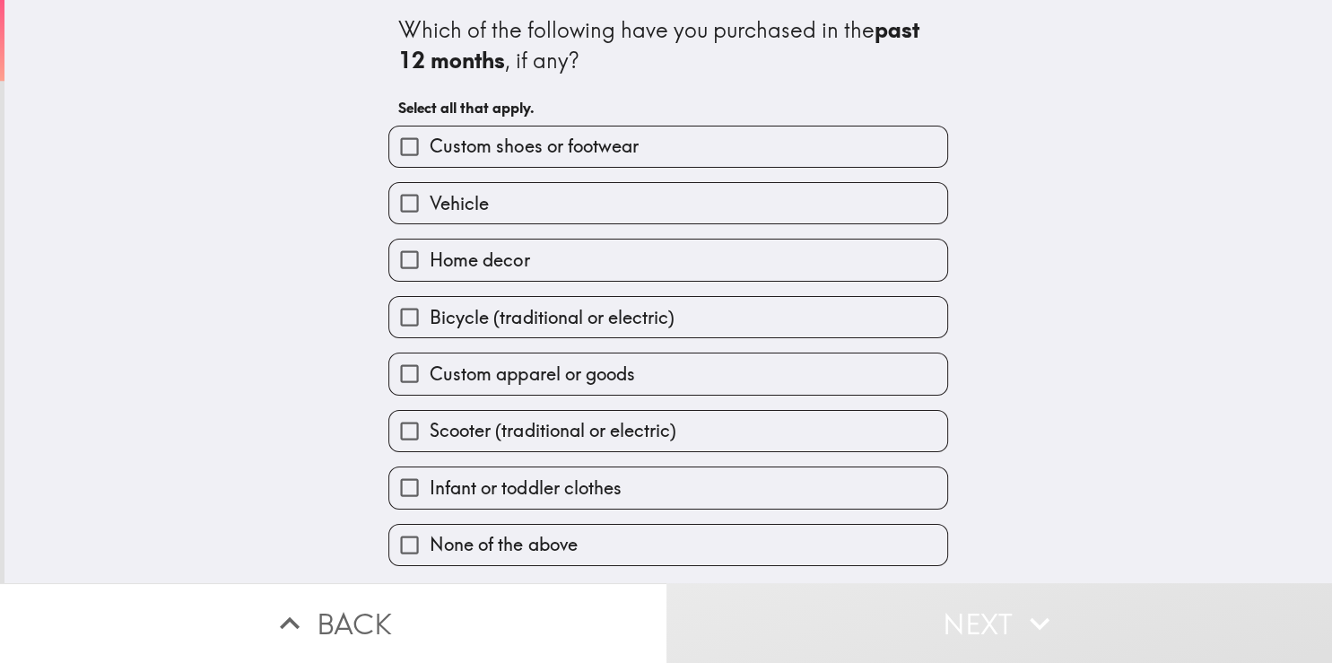  I want to click on button: Scooter (traditional or electric), so click(668, 431).